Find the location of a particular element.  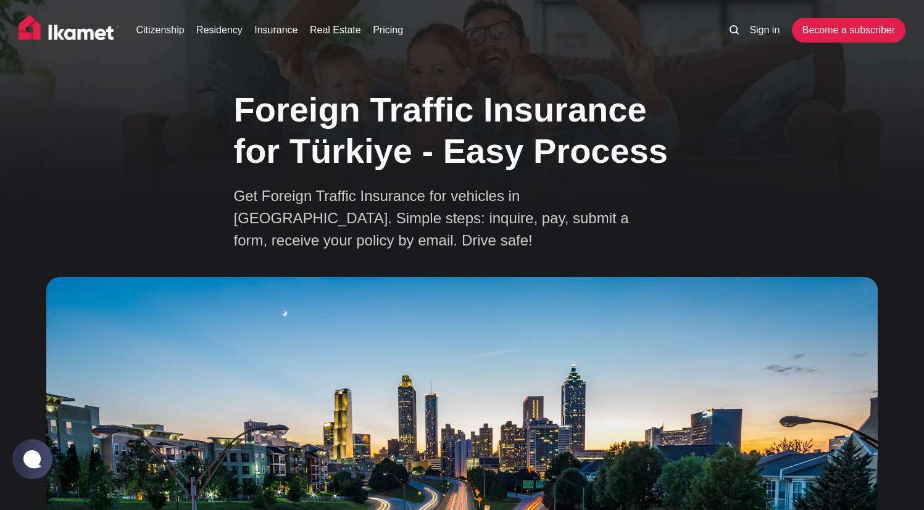

h1: Foreign Traffic Insurance for Türkiye - Easy Process is located at coordinates (462, 130).